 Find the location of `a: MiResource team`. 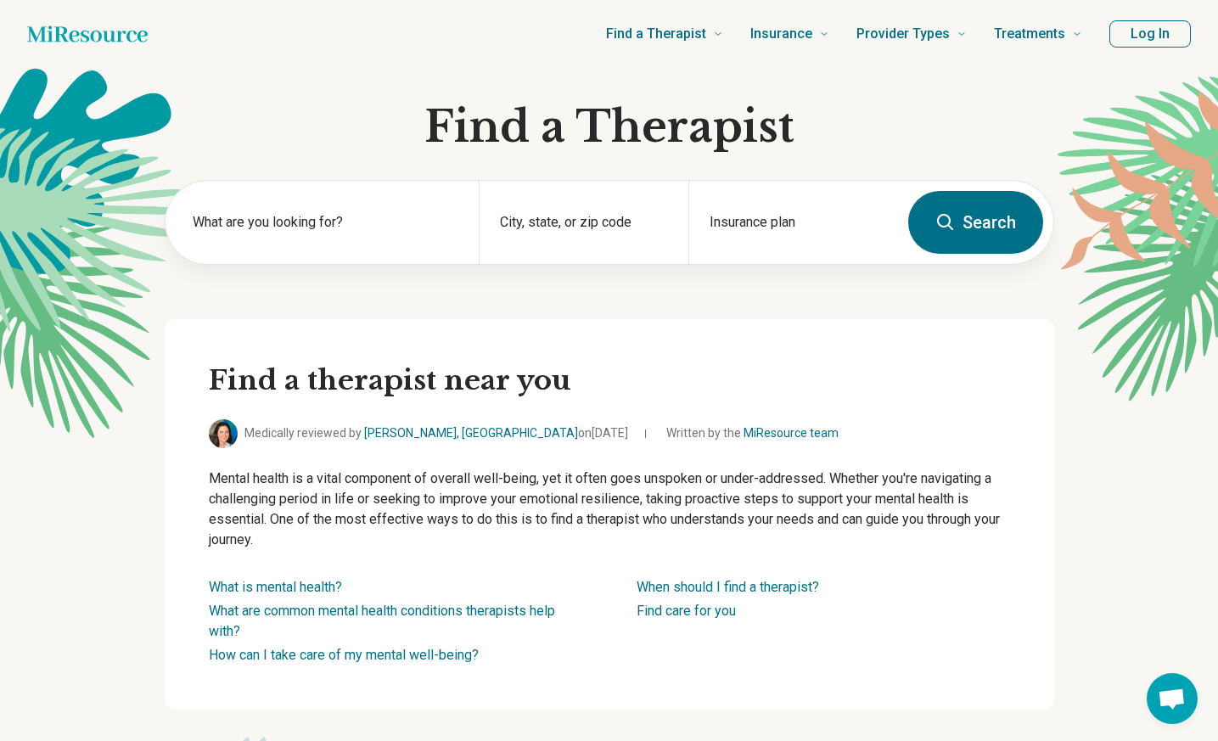

a: MiResource team is located at coordinates (791, 433).